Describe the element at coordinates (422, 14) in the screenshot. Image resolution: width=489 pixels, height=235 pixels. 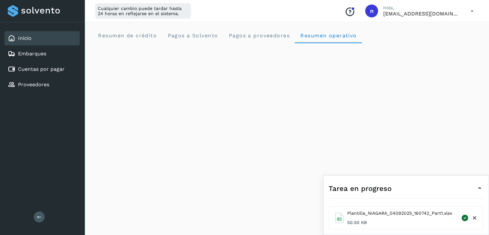
I see `p: niagara+prod@solvento.mx` at that location.